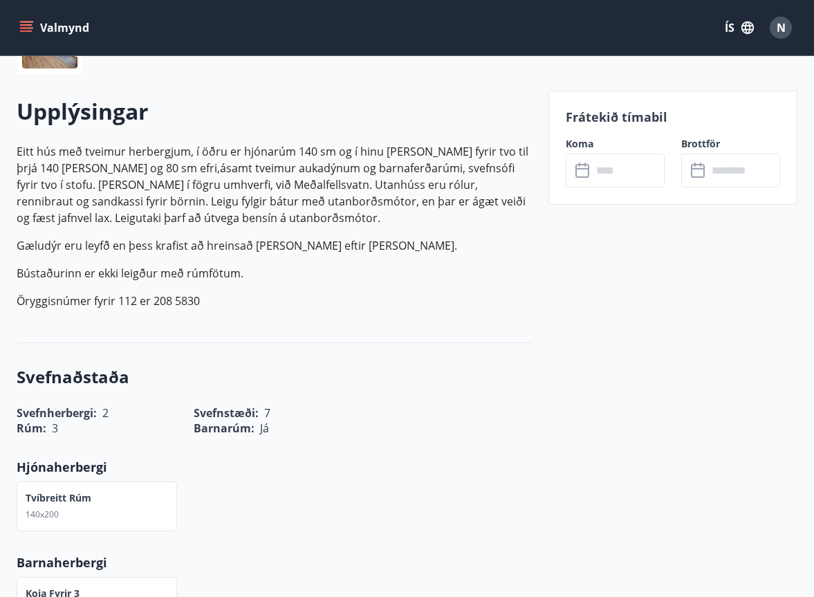 The width and height of the screenshot is (814, 597). I want to click on span: N, so click(780, 28).